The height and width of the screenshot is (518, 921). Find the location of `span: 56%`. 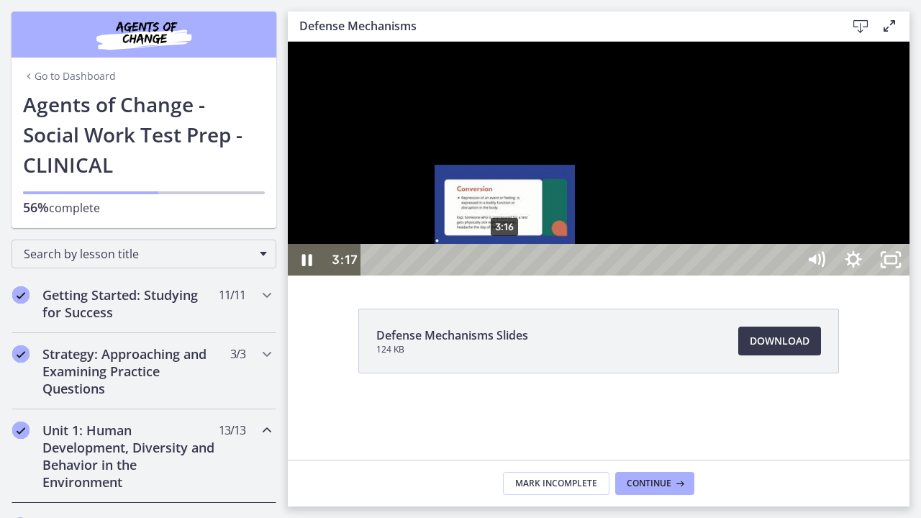

span: 56% is located at coordinates (36, 207).